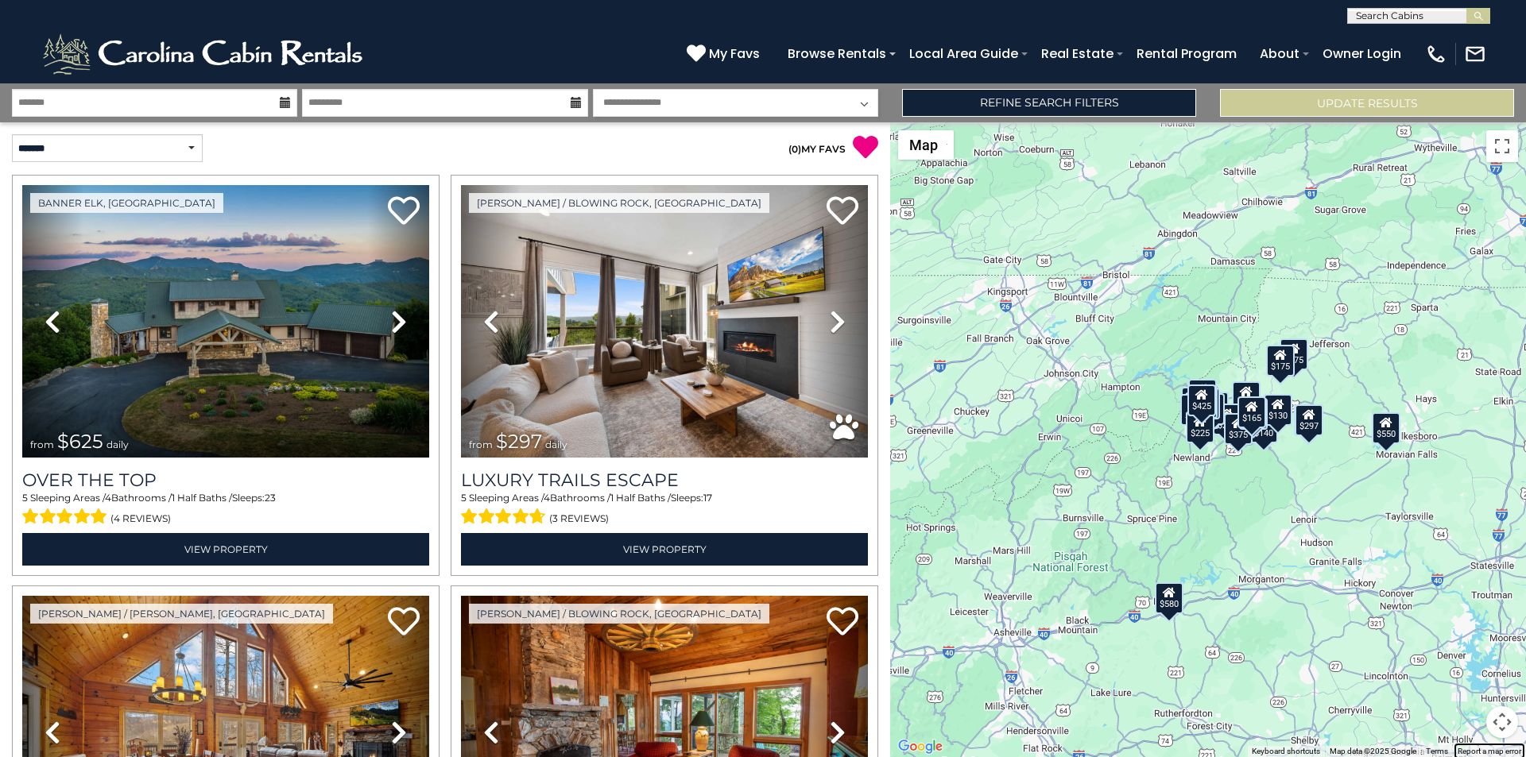 The height and width of the screenshot is (757, 1526). I want to click on a: Terms (opens in new tab), so click(1437, 751).